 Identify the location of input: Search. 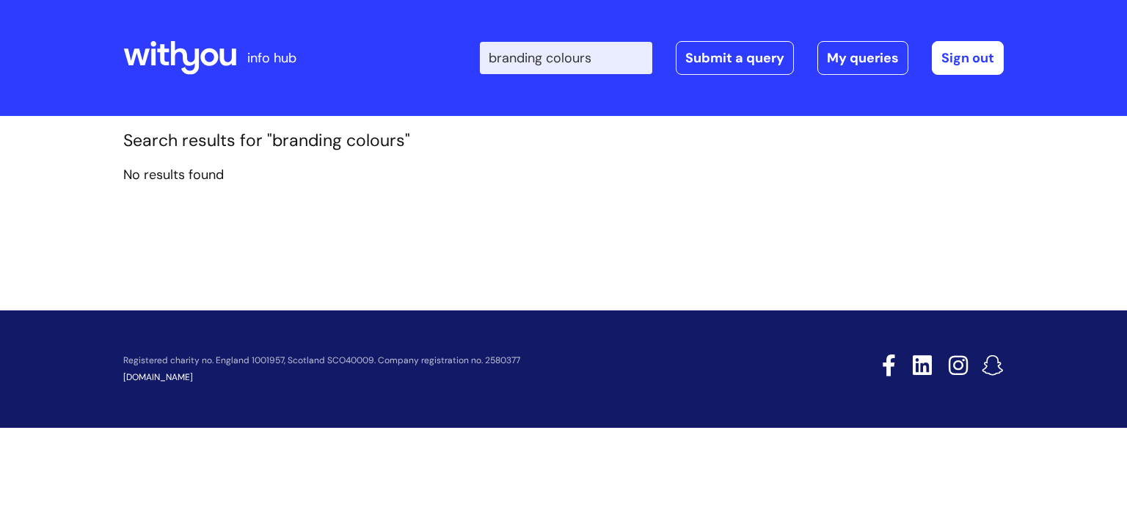
(566, 58).